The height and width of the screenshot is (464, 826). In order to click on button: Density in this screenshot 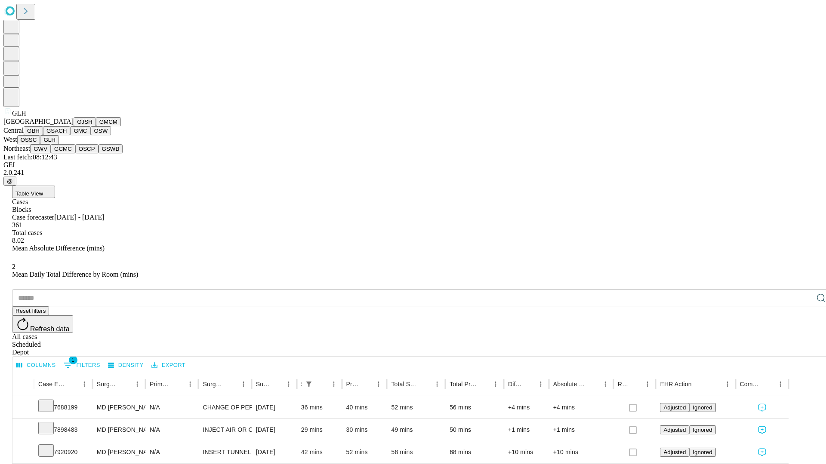, I will do `click(126, 366)`.